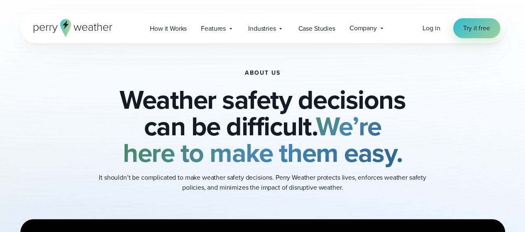 Image resolution: width=525 pixels, height=232 pixels. I want to click on h1: About Us, so click(262, 73).